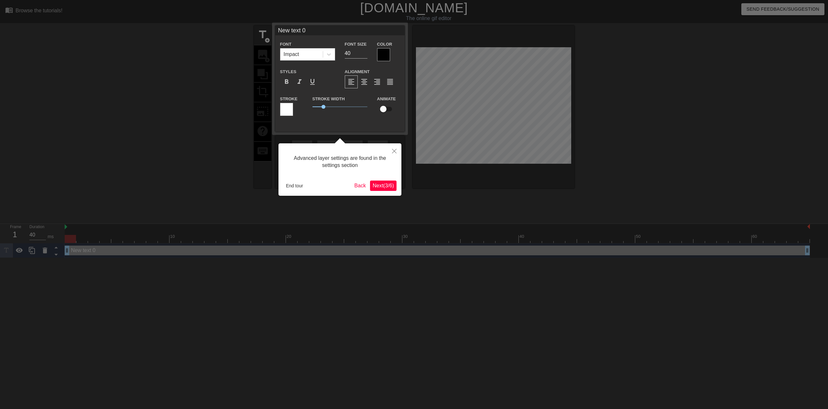 This screenshot has width=828, height=409. I want to click on button: Next, so click(383, 186).